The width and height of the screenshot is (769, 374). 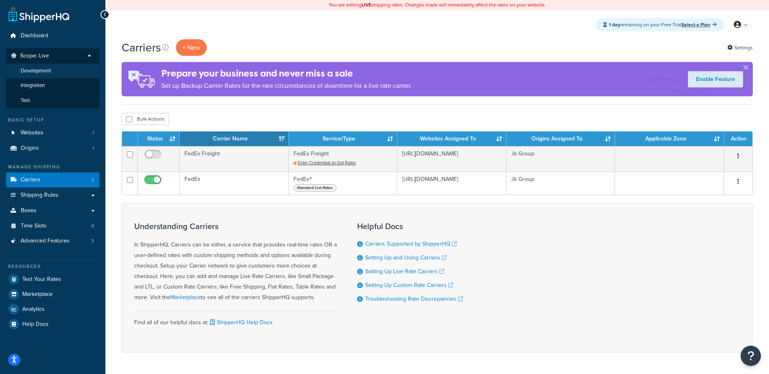 I want to click on span: Carriers, so click(x=30, y=180).